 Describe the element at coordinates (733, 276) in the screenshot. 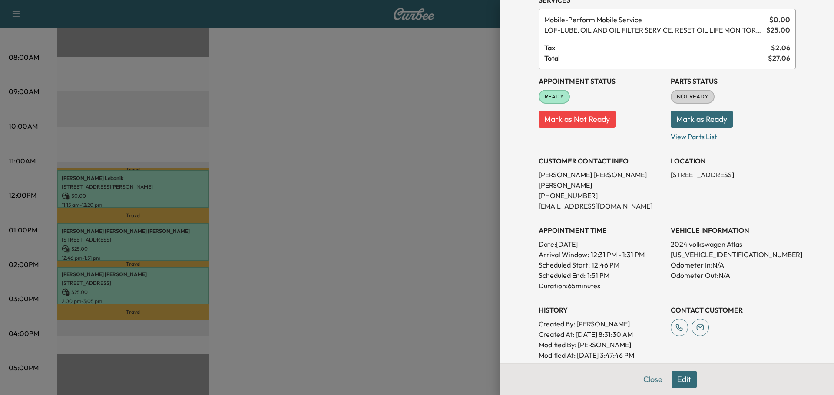

I see `p: Odometer Out: N/A` at that location.